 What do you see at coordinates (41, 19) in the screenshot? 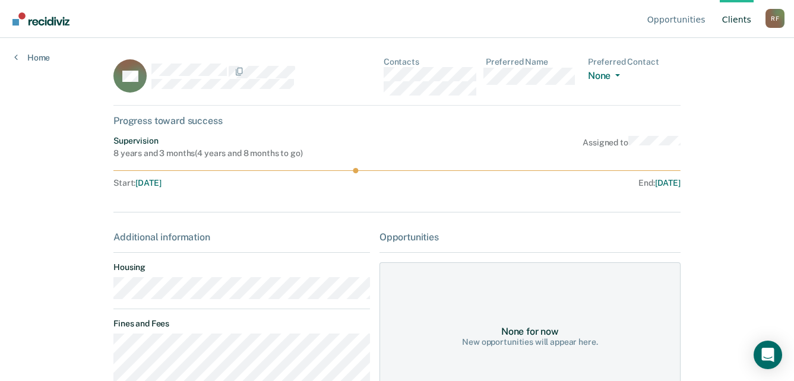
I see `img: Recidiviz` at bounding box center [41, 19].